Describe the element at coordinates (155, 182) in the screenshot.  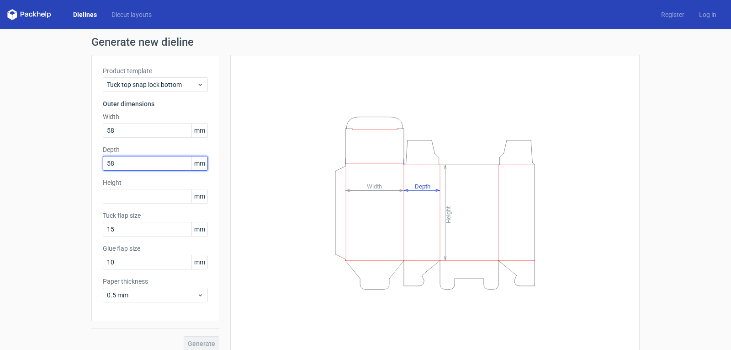
I see `label: Height` at that location.